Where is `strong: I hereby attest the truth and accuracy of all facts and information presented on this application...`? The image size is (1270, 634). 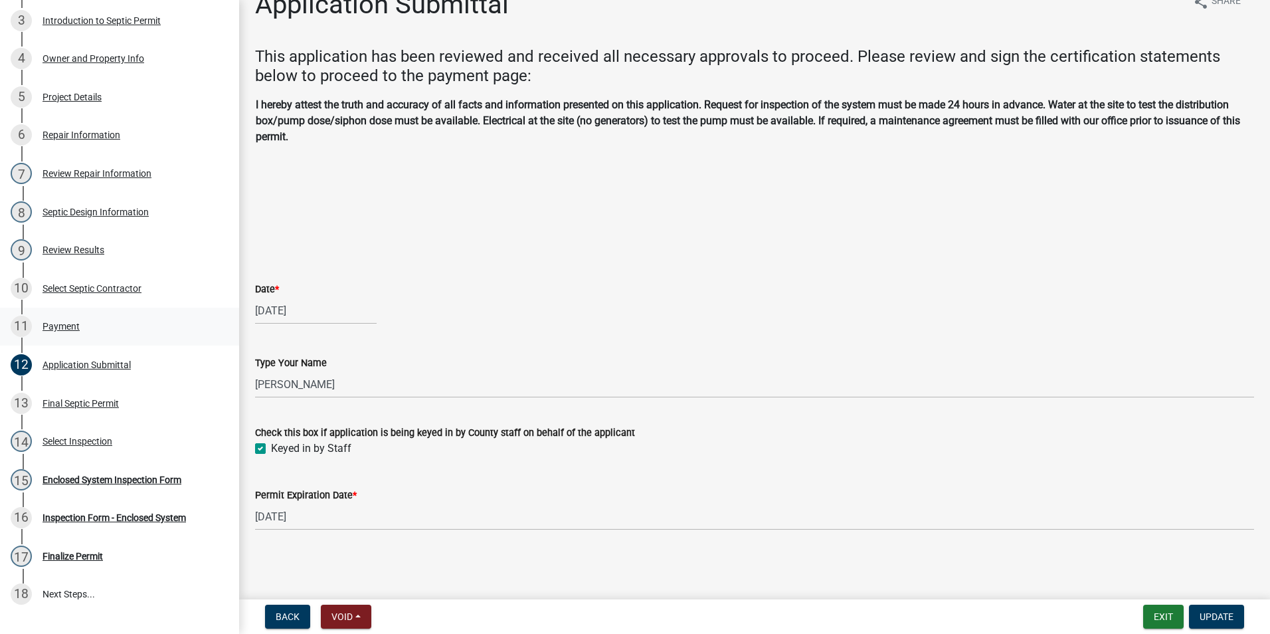
strong: I hereby attest the truth and accuracy of all facts and information presented on this application... is located at coordinates (748, 120).